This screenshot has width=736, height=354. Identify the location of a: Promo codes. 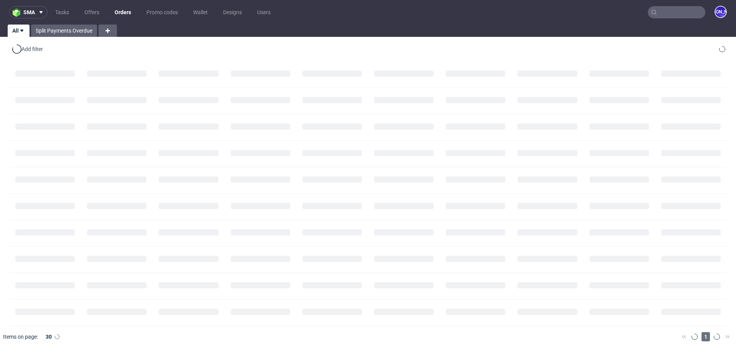
(162, 12).